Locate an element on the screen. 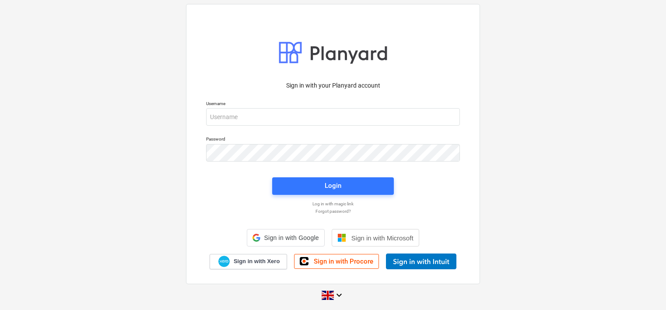  img: Microsoft logo is located at coordinates (342, 238).